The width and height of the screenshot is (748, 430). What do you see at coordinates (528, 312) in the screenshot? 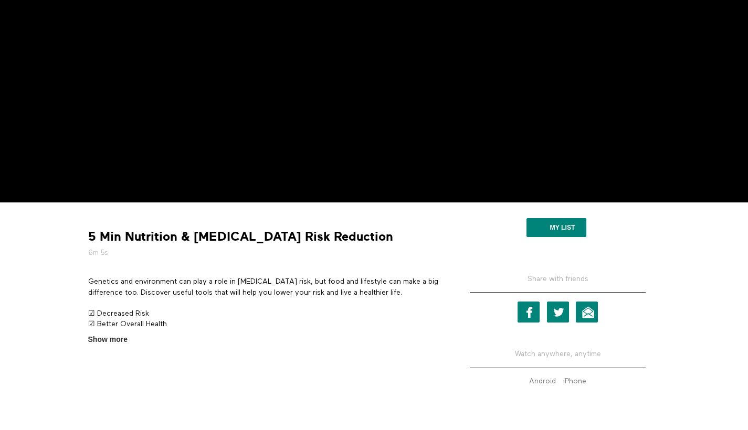
I see `a: Facebook` at bounding box center [528, 312].